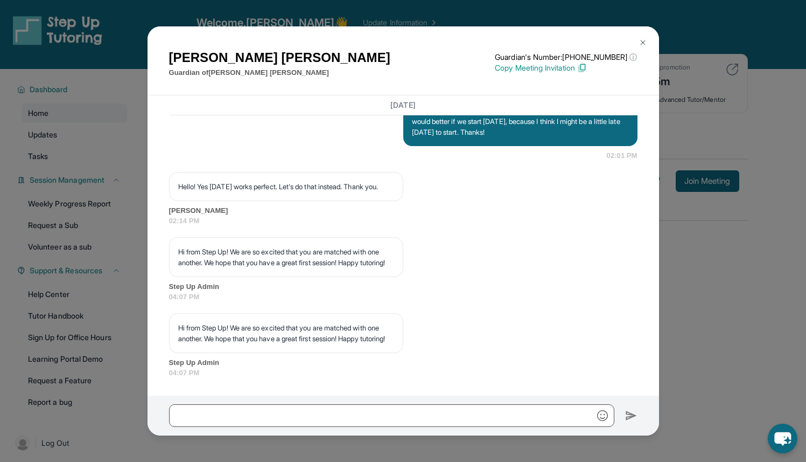 The height and width of the screenshot is (462, 806). Describe the element at coordinates (603, 415) in the screenshot. I see `img: Emoji` at that location.